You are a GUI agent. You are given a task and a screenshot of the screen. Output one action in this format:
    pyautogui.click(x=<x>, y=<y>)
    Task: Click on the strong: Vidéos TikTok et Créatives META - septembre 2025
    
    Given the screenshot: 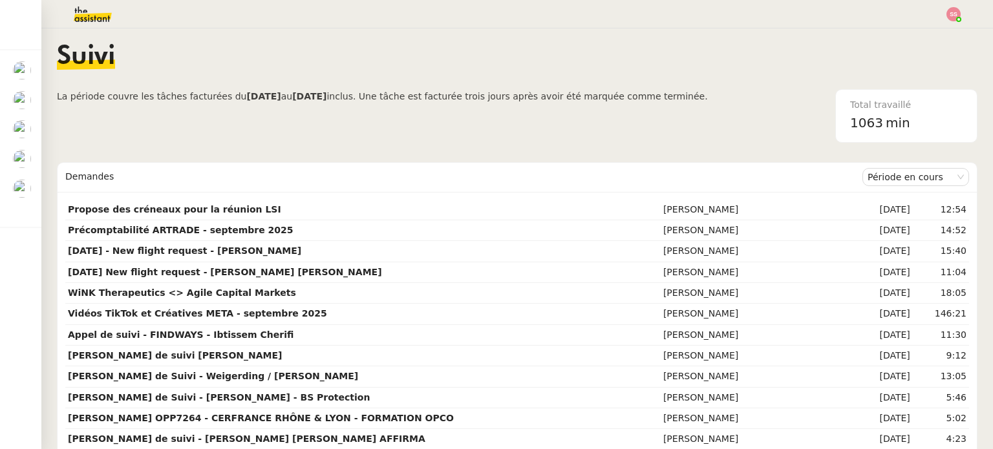 What is the action you would take?
    pyautogui.click(x=197, y=314)
    